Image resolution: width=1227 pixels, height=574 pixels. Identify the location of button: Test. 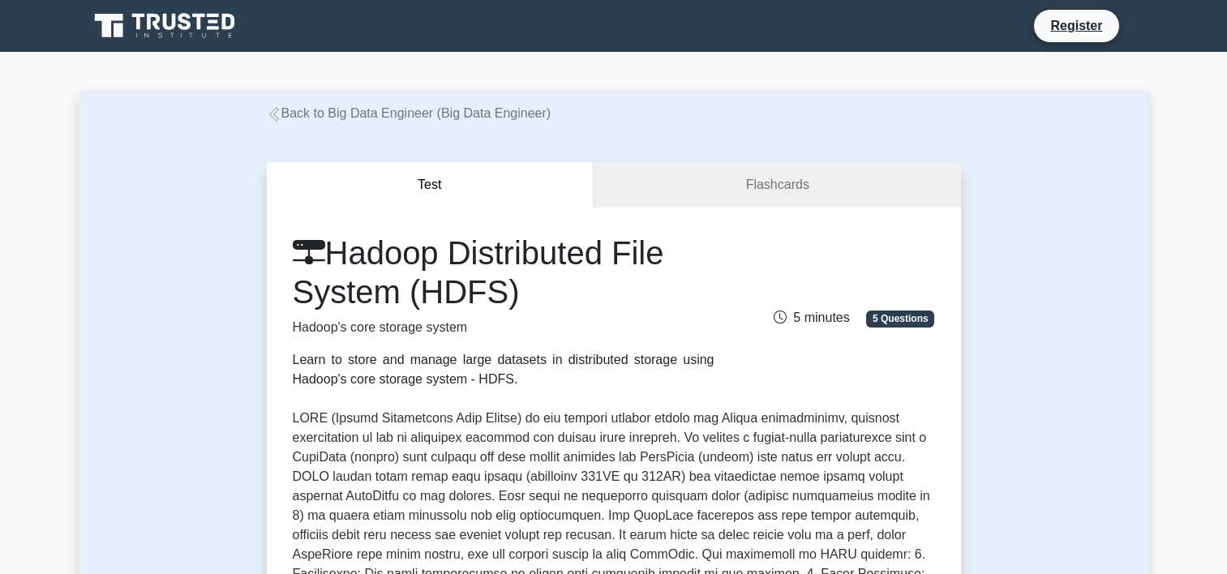
(431, 185).